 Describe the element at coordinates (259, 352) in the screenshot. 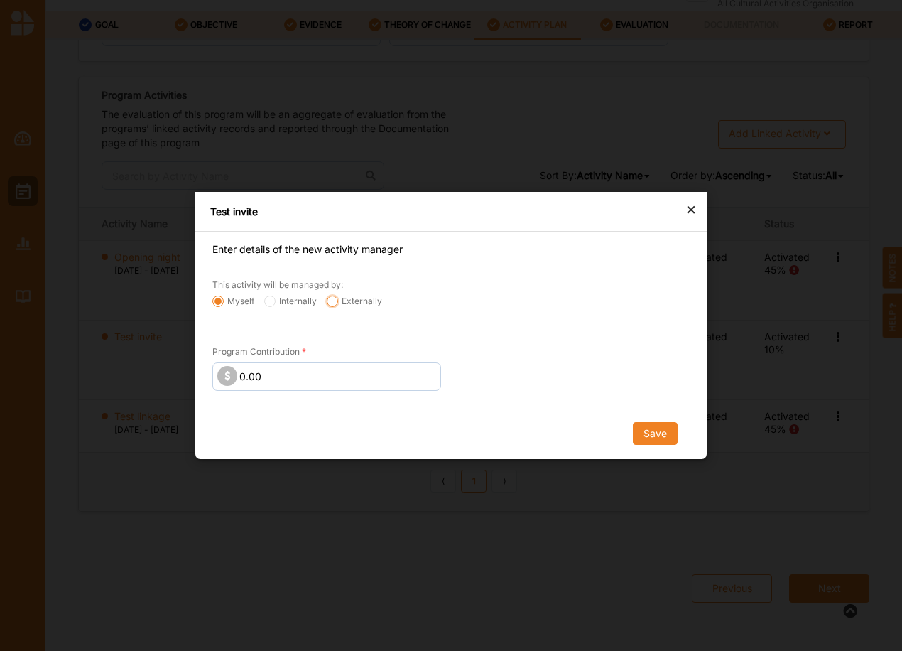

I see `label: Program Contribution` at that location.